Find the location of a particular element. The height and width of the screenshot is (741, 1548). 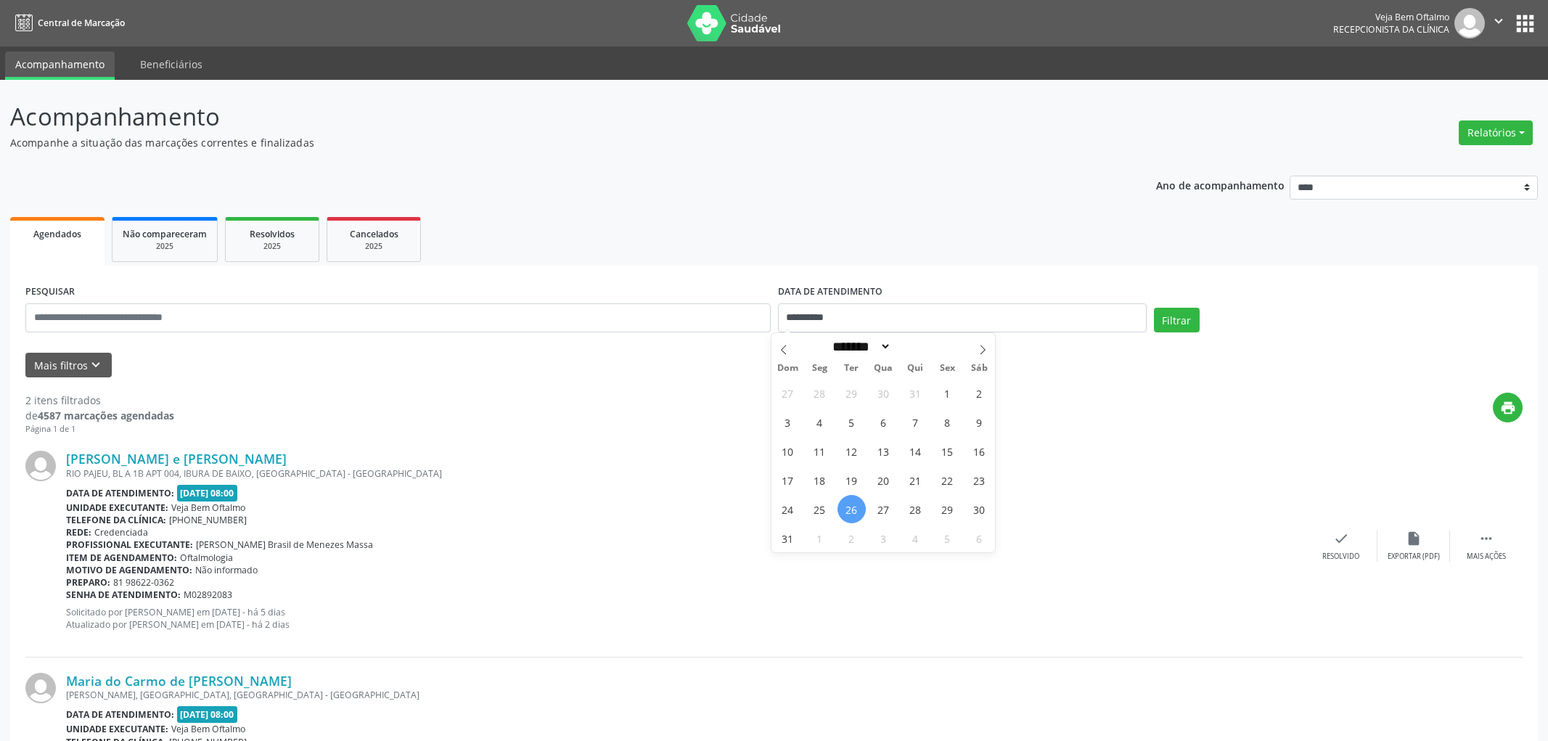

a: Acompanhamento is located at coordinates (59, 65).